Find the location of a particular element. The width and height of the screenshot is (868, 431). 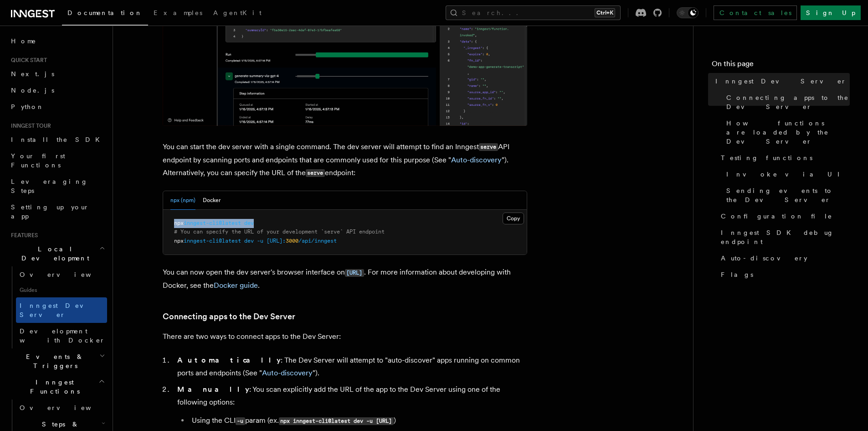

span: Examples is located at coordinates (178, 13).